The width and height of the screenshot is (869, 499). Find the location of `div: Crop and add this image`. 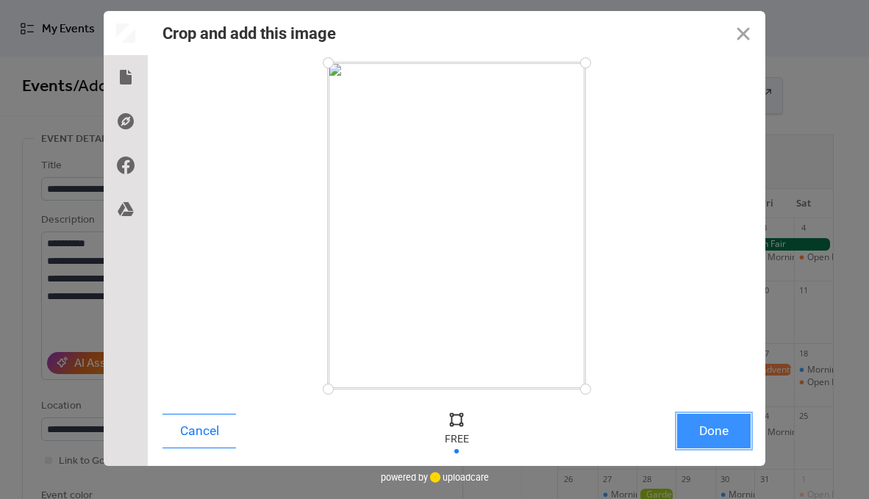

div: Crop and add this image is located at coordinates (249, 33).